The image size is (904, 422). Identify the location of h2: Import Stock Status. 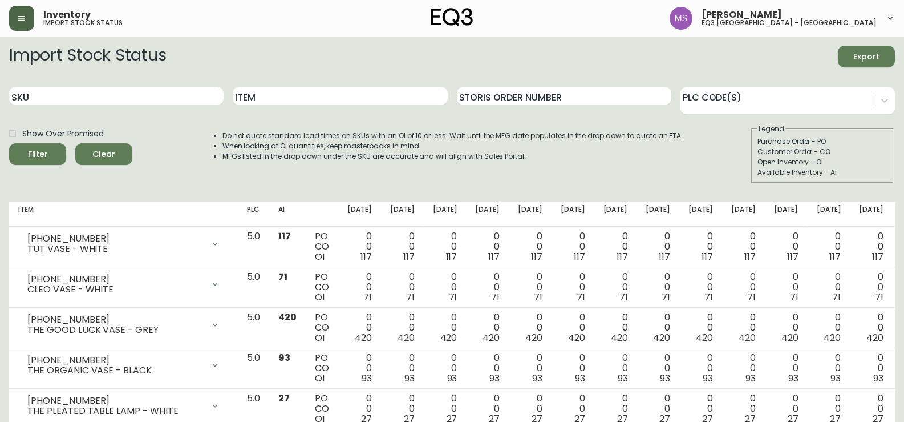
(87, 56).